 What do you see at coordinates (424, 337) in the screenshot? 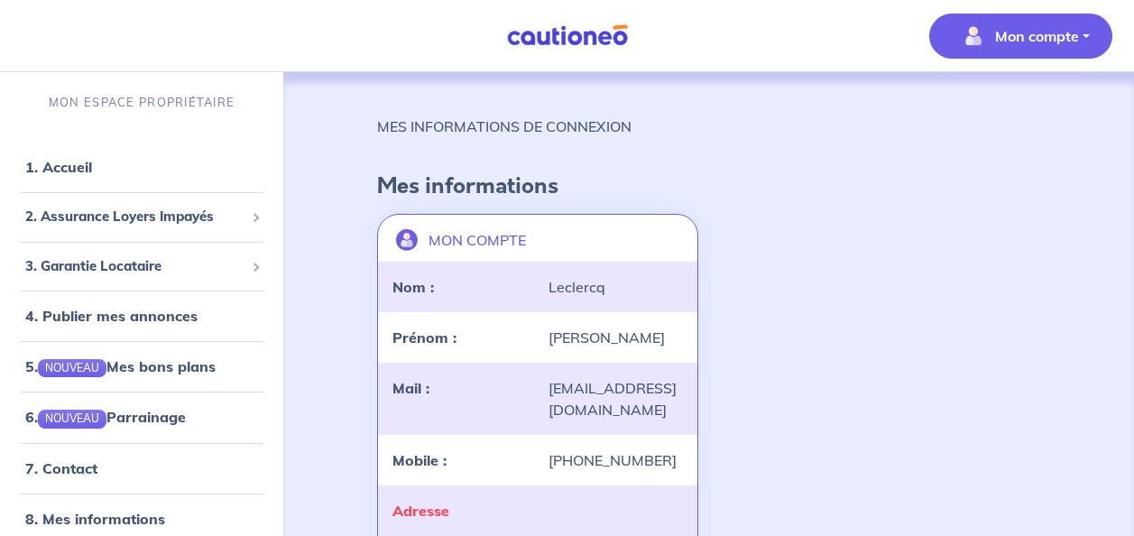
I see `strong: Prénom :` at bounding box center [424, 337].